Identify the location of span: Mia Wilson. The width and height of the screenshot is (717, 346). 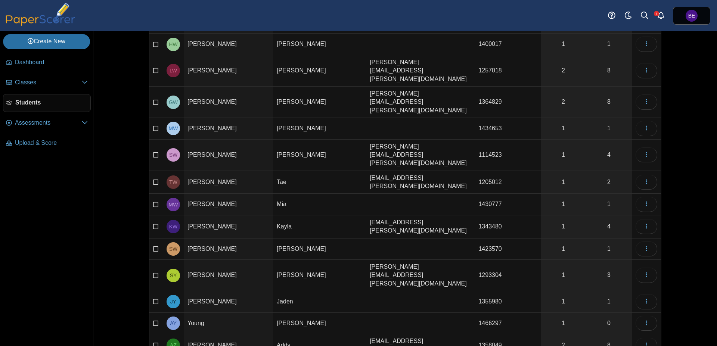
(173, 205).